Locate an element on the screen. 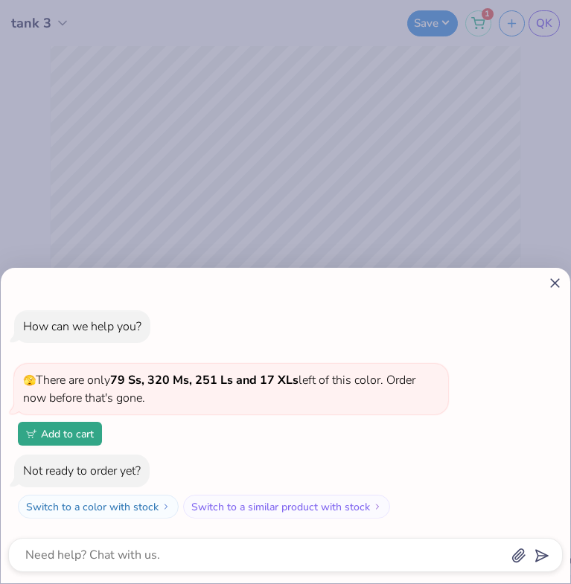  strong: 79 Ss, 320 Ms, 251 Ls and 17 XLs is located at coordinates (204, 380).